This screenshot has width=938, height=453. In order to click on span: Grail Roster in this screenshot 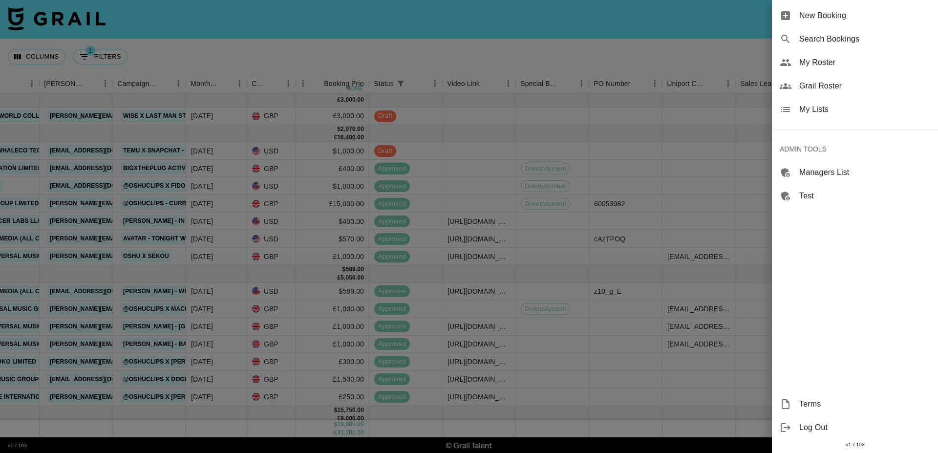, I will do `click(864, 86)`.